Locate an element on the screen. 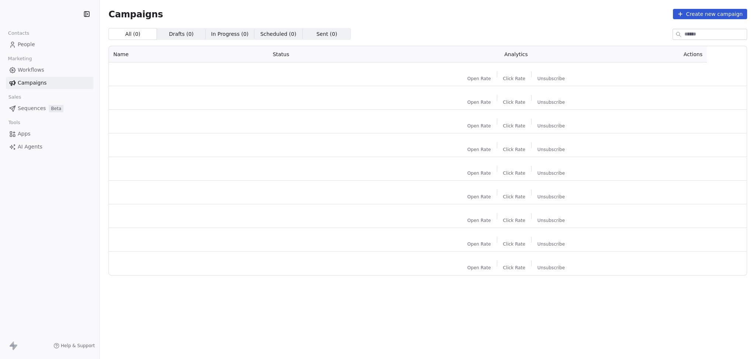 This screenshot has height=359, width=756. button: Create new campaign is located at coordinates (710, 14).